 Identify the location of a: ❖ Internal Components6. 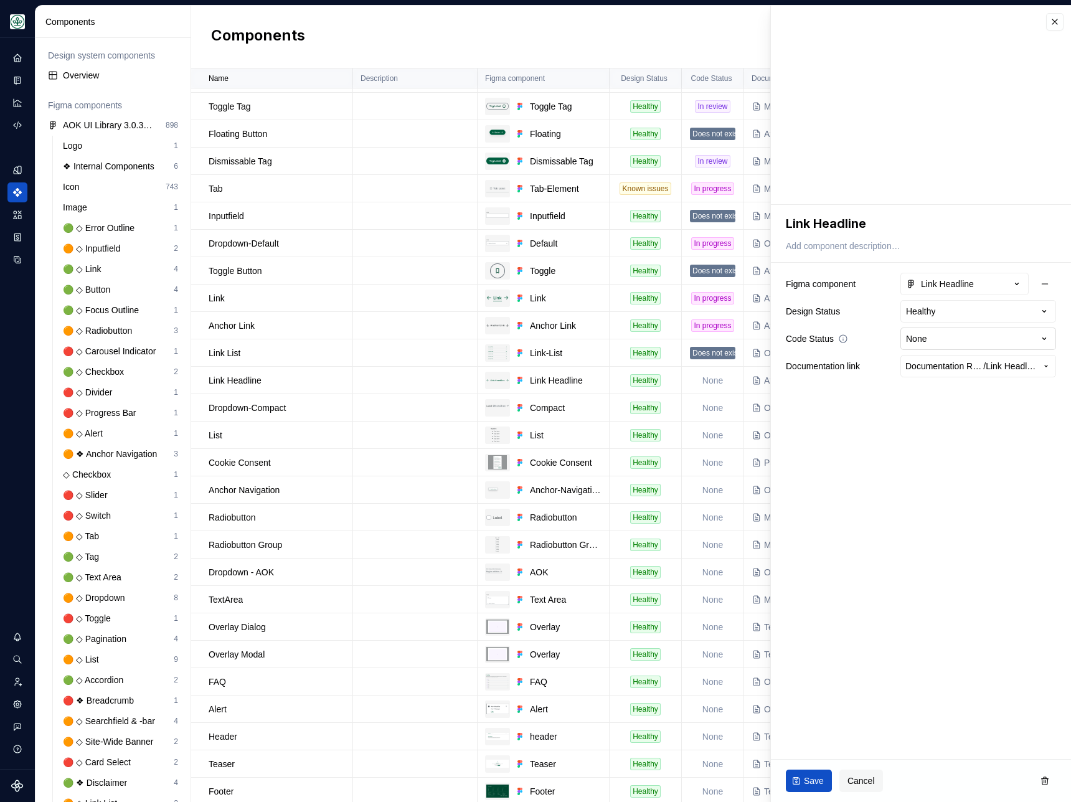
(120, 166).